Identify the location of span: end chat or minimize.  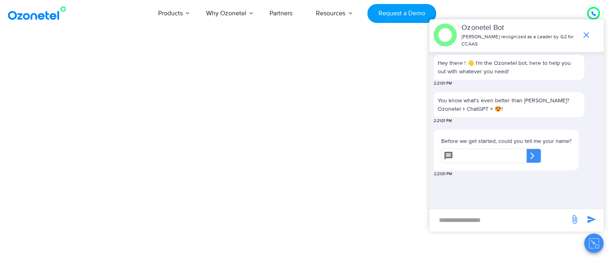
(587, 35).